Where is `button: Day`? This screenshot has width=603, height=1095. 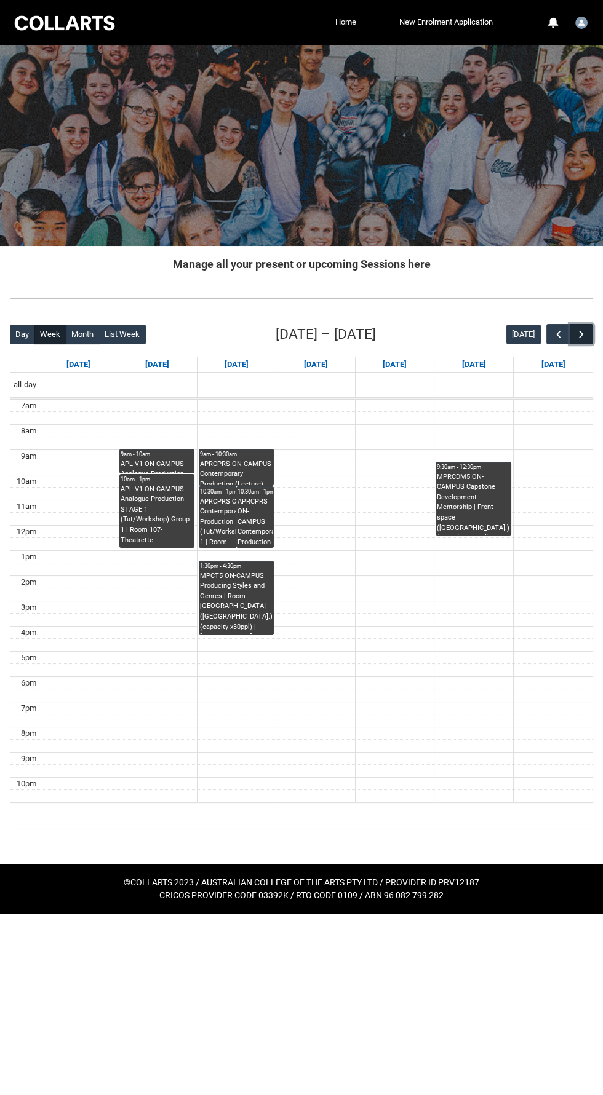
button: Day is located at coordinates (22, 335).